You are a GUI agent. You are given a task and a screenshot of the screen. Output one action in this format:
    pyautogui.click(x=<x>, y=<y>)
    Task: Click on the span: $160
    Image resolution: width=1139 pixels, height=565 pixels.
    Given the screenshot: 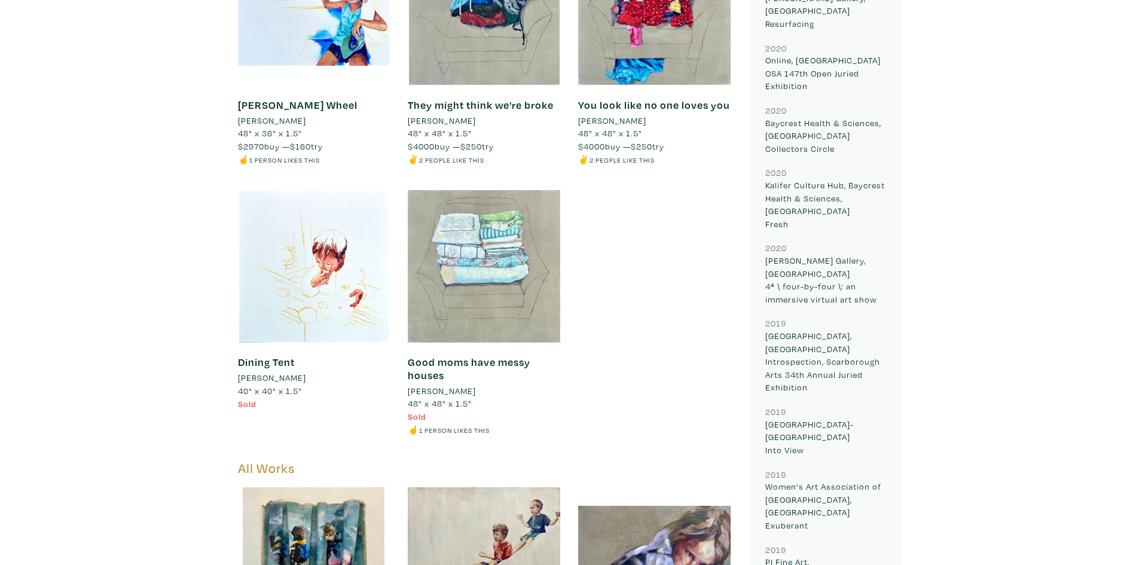 What is the action you would take?
    pyautogui.click(x=300, y=146)
    